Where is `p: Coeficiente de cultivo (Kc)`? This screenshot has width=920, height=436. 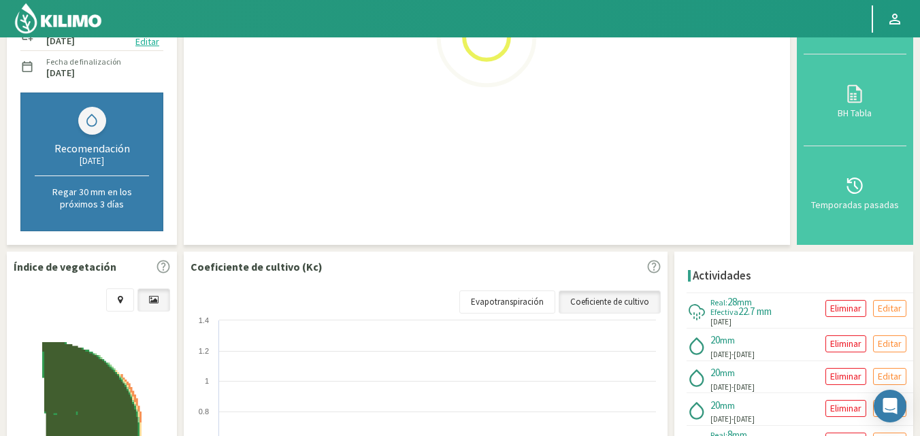
p: Coeficiente de cultivo (Kc) is located at coordinates (257, 267).